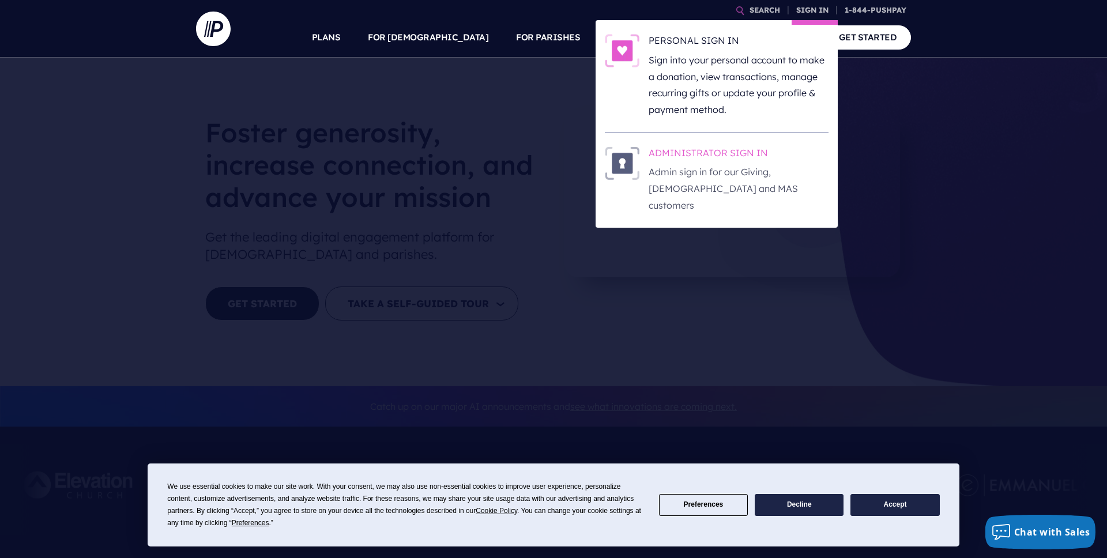 Image resolution: width=1107 pixels, height=558 pixels. Describe the element at coordinates (704, 505) in the screenshot. I see `button: Preferences` at that location.